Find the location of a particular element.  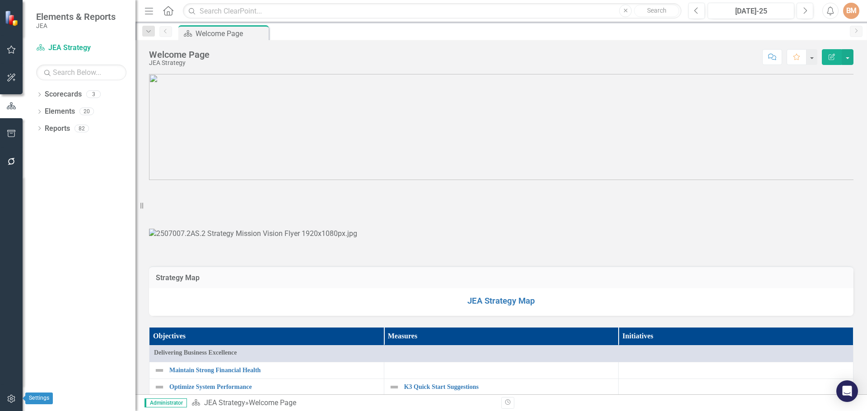

a: Reports is located at coordinates (57, 129).